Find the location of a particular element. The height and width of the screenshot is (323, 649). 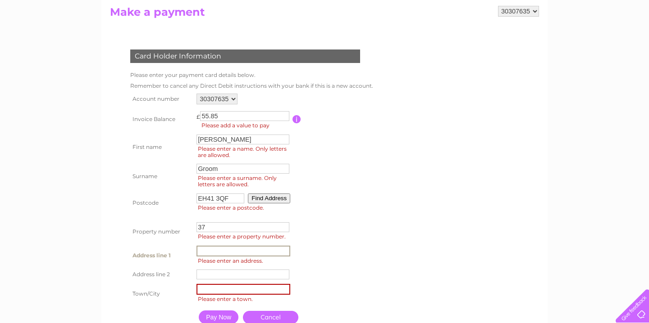

a: Energy is located at coordinates (523, 41).